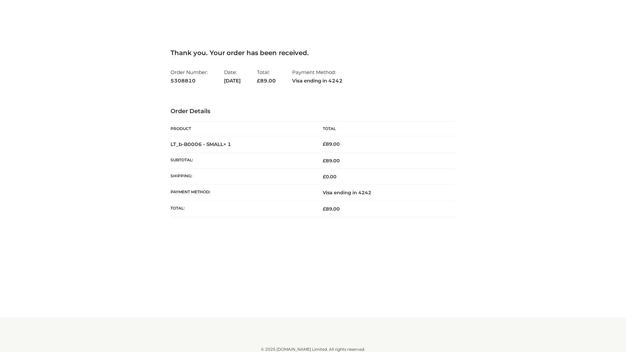  I want to click on bdi: 89.00, so click(331, 144).